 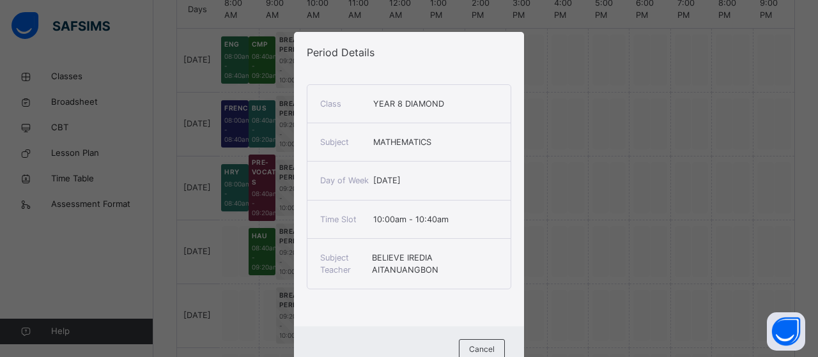 I want to click on span: Subject Teacher, so click(x=336, y=264).